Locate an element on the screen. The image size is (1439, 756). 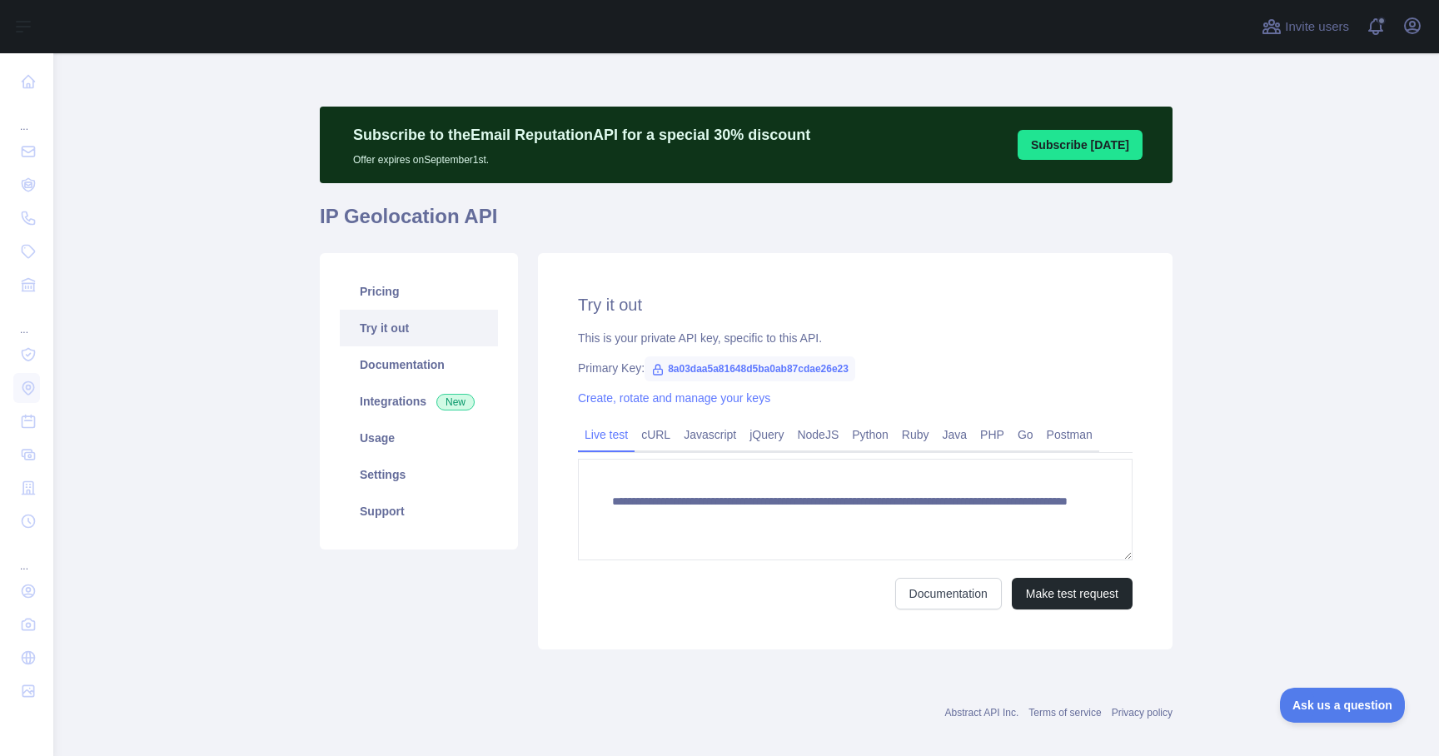
button: Invite users is located at coordinates (1305, 27).